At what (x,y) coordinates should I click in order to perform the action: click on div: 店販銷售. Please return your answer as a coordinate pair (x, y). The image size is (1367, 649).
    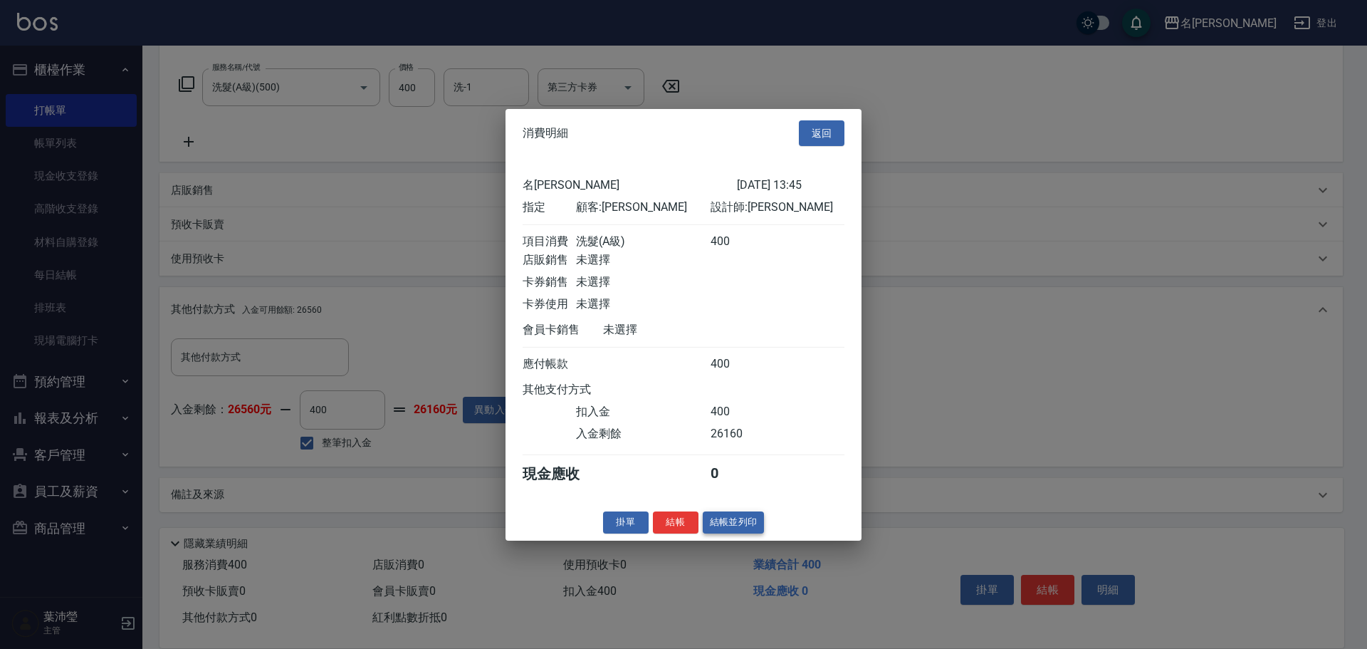
    Looking at the image, I should click on (549, 260).